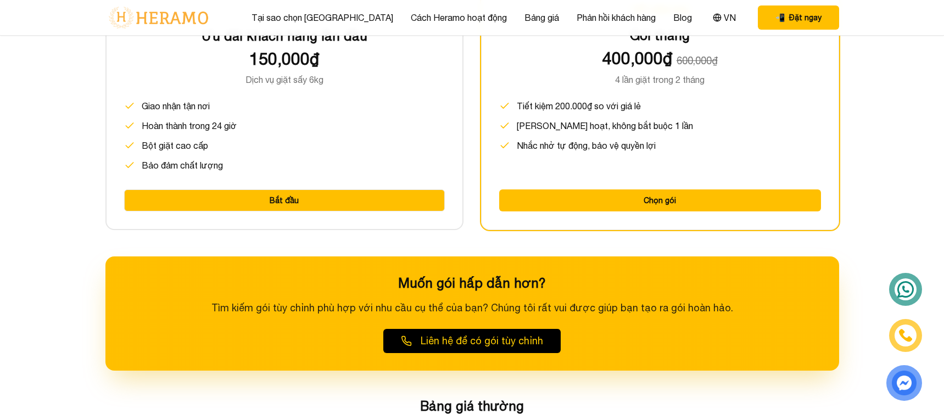  What do you see at coordinates (542, 18) in the screenshot?
I see `a: Bảng giá` at bounding box center [542, 18].